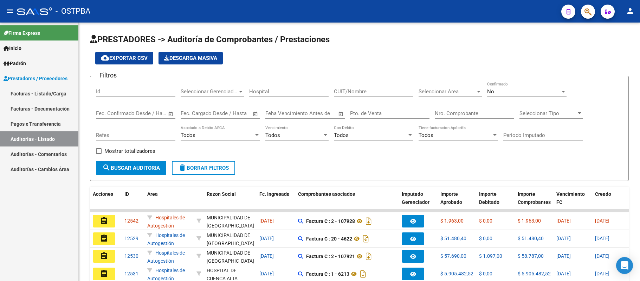 Image resolution: width=640 pixels, height=281 pixels. I want to click on app-download-masive: Descarga masiva de comprobantes (adjuntos), so click(191, 58).